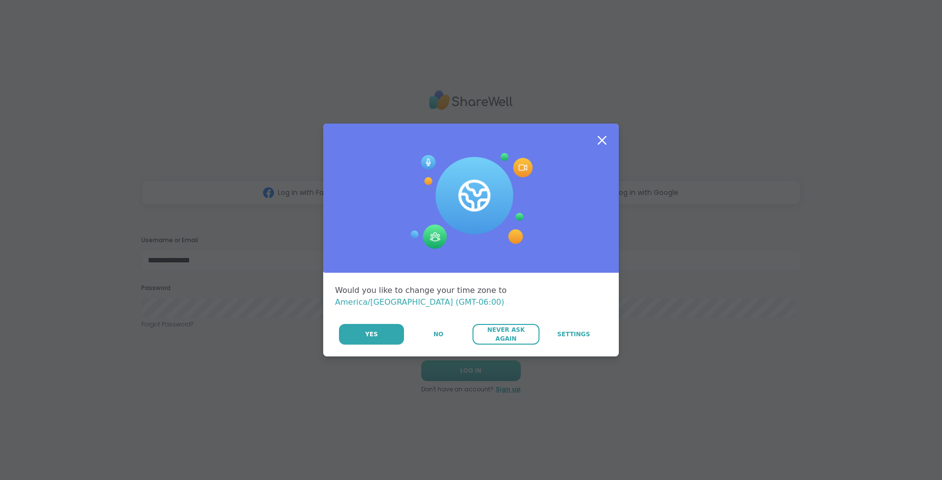 The width and height of the screenshot is (942, 480). Describe the element at coordinates (506, 335) in the screenshot. I see `button: Never Ask Again` at that location.